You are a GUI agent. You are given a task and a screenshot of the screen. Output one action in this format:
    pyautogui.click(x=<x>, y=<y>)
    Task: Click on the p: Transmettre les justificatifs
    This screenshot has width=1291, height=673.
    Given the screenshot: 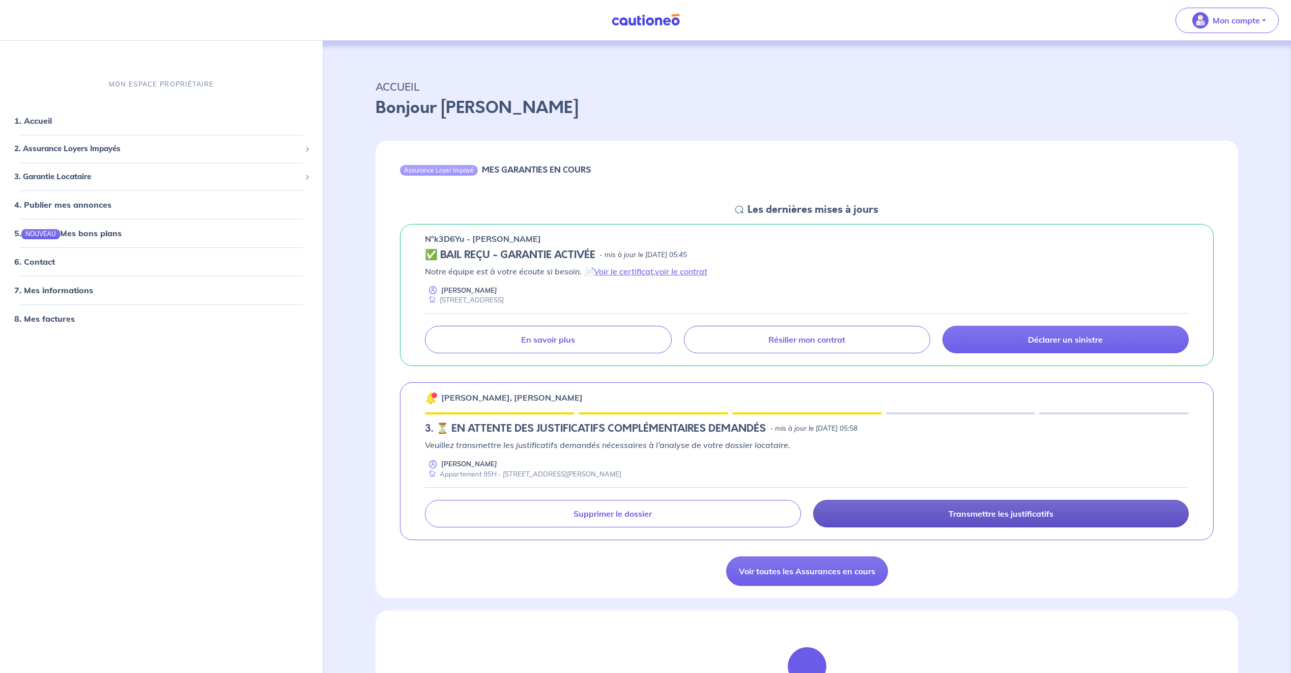 What is the action you would take?
    pyautogui.click(x=1001, y=514)
    